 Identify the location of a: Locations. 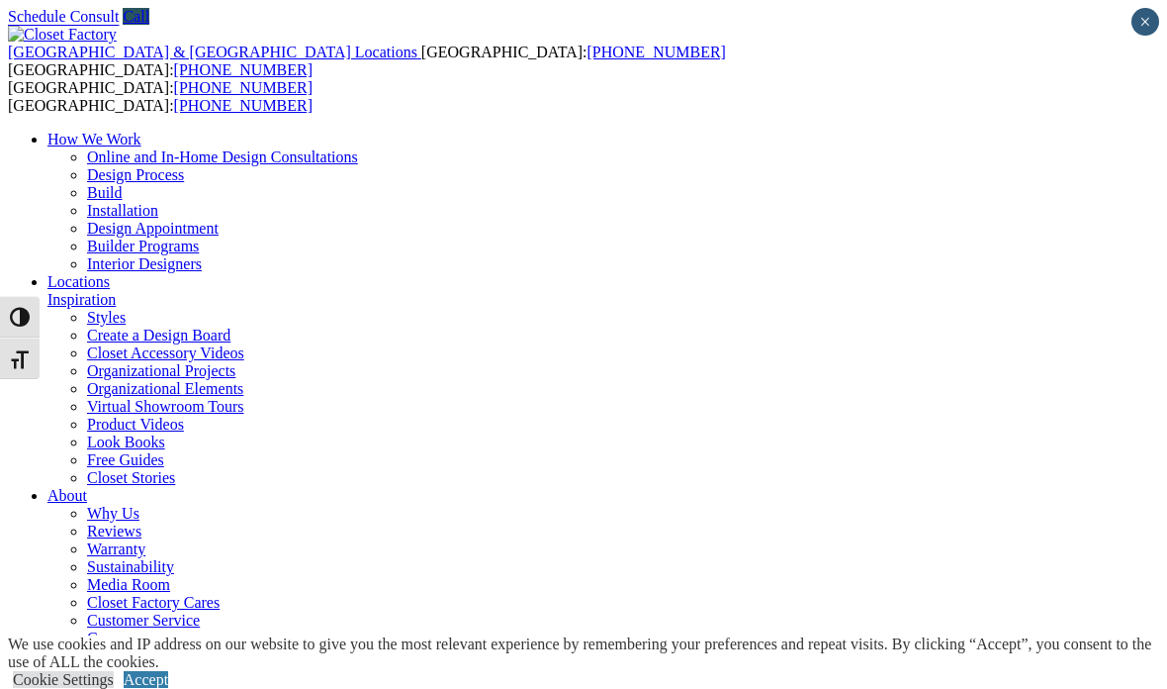
(78, 281).